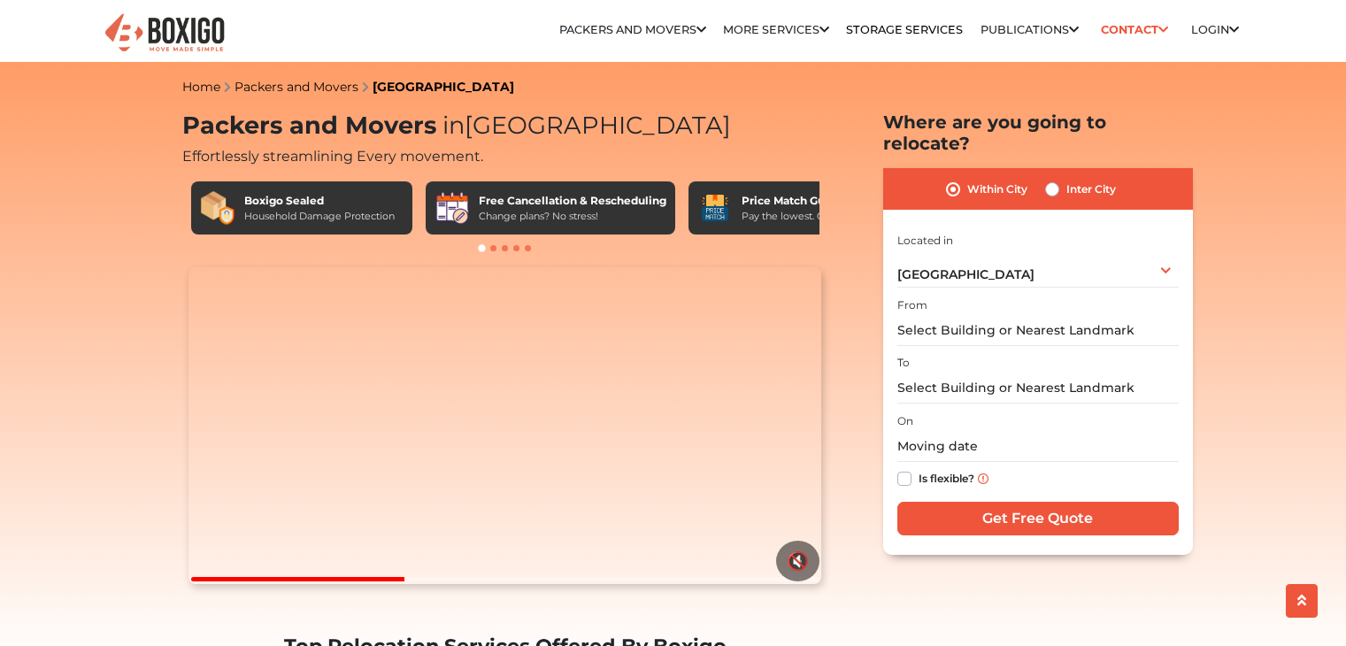 The height and width of the screenshot is (646, 1346). Describe the element at coordinates (1301, 601) in the screenshot. I see `button: scroll up` at that location.